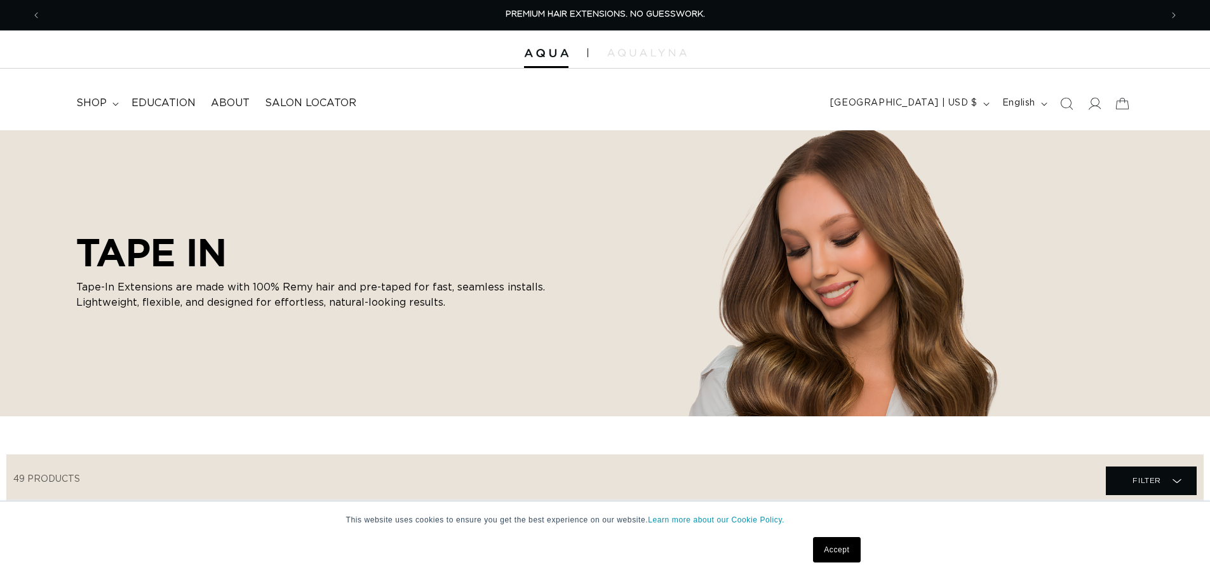 This screenshot has width=1210, height=579. Describe the element at coordinates (230, 103) in the screenshot. I see `a: About` at that location.